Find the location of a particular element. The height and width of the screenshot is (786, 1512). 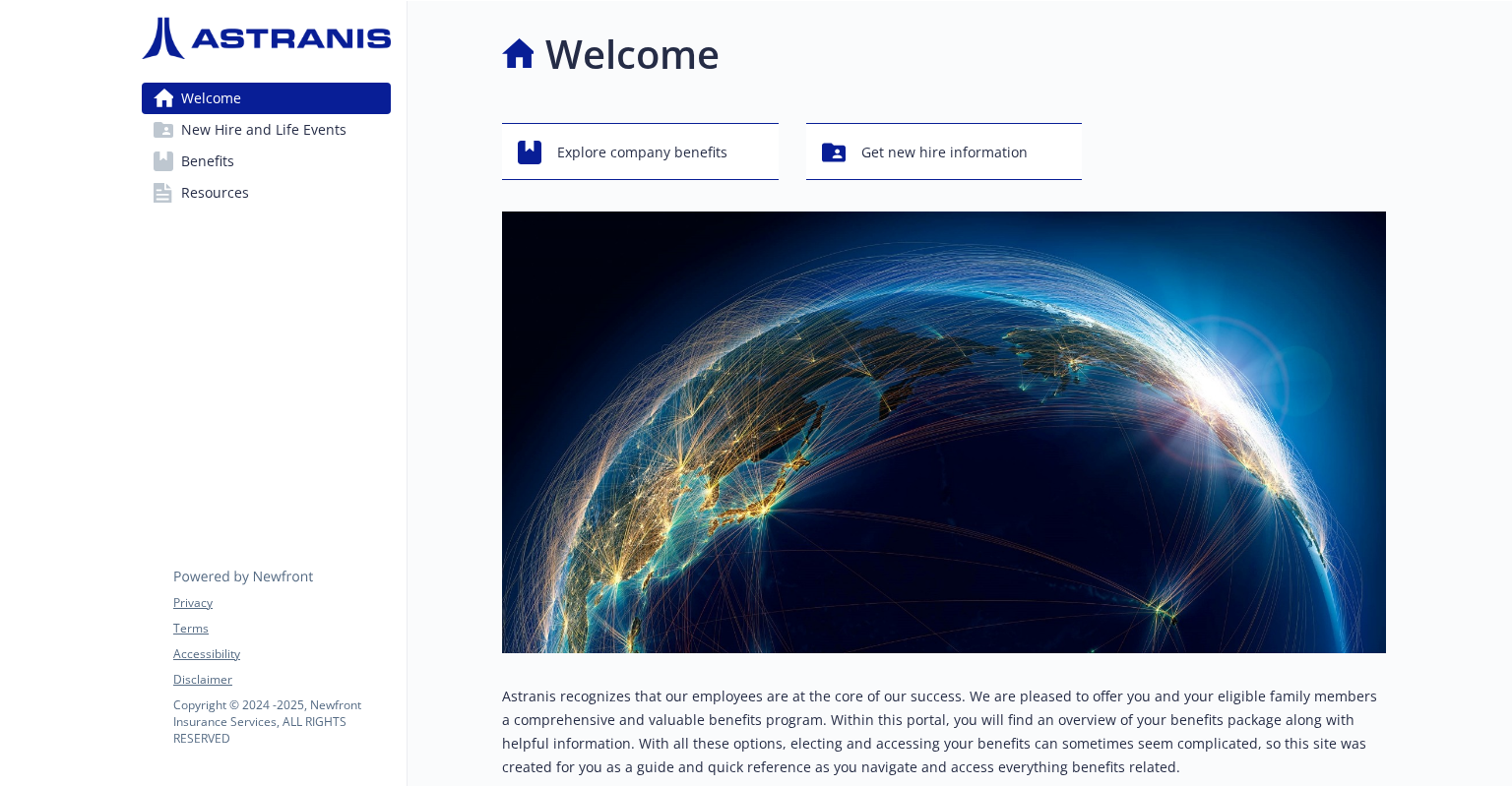

h1: Welcome is located at coordinates (632, 54).